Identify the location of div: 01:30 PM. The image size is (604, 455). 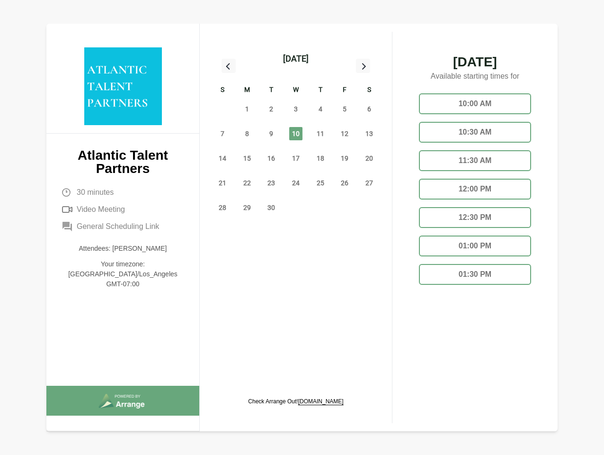
(475, 274).